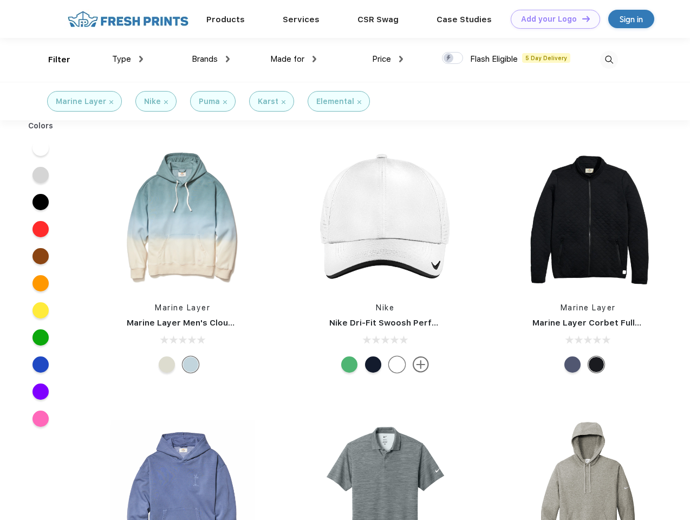 This screenshot has height=520, width=690. I want to click on div: Elemental, so click(335, 101).